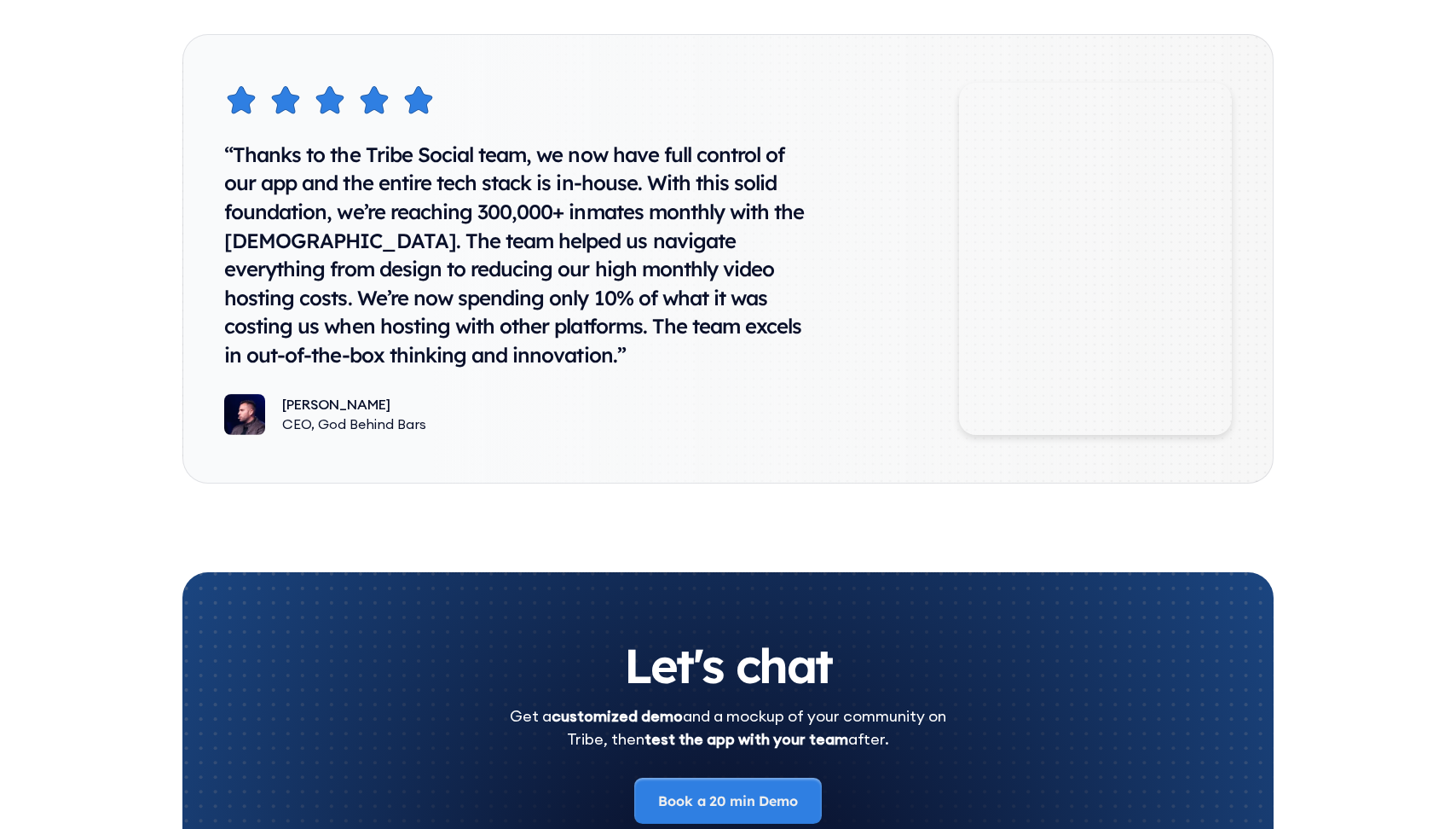 This screenshot has width=1456, height=829. I want to click on div: Get a and a mockup of your community on Tribe, then after., so click(728, 728).